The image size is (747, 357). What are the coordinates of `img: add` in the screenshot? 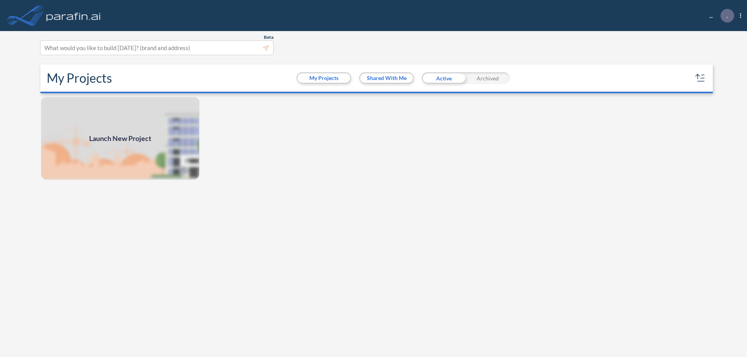 It's located at (120, 138).